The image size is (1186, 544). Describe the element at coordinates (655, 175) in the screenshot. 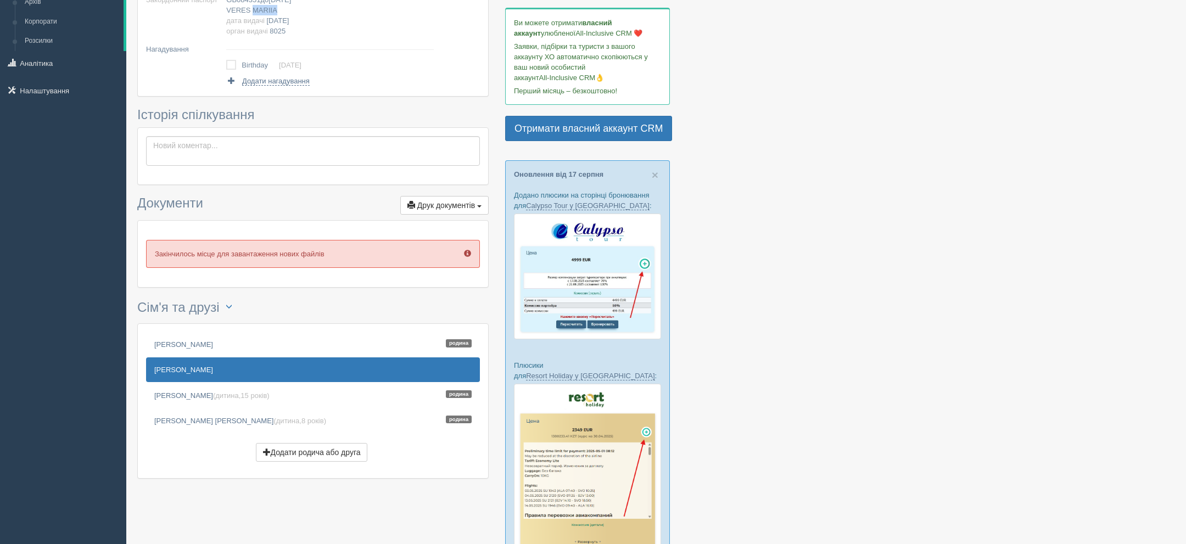

I see `button: Close` at that location.